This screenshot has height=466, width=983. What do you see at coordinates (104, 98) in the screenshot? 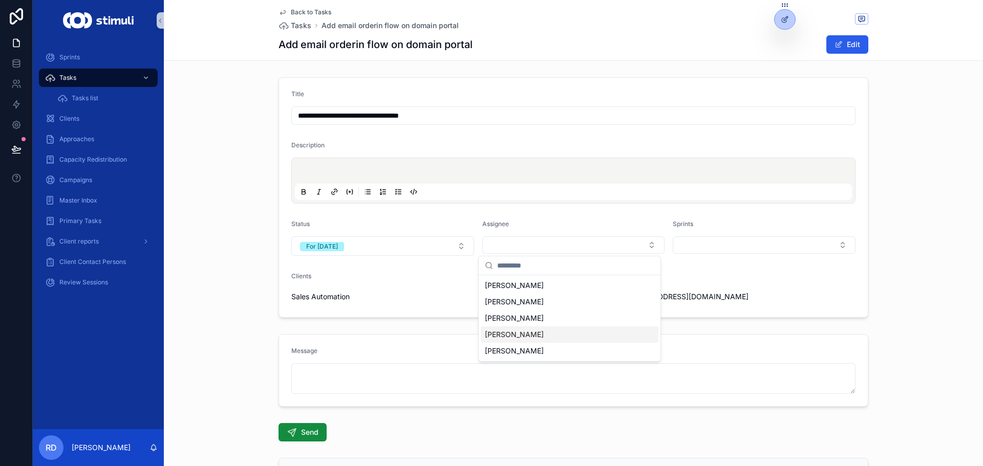
I see `a: Tasks list` at bounding box center [104, 98].